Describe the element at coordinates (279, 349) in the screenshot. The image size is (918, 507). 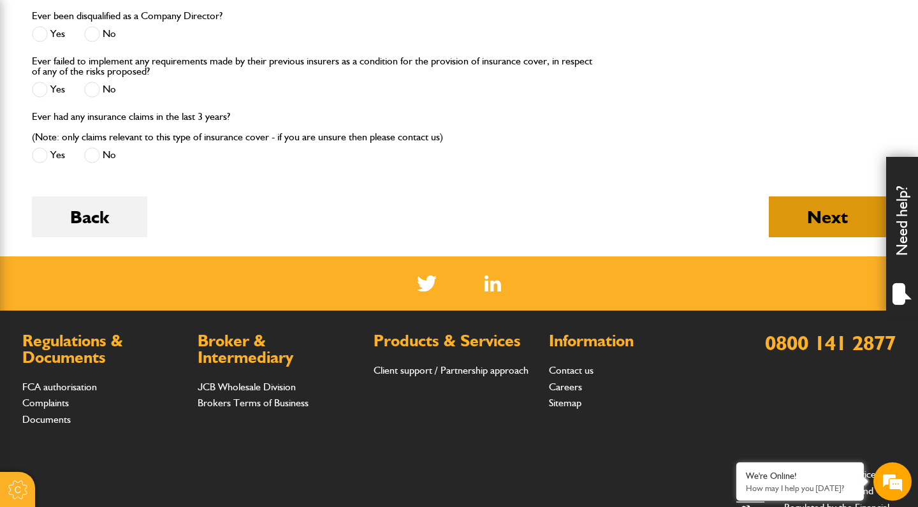
I see `h2: Broker & Intermediary` at that location.